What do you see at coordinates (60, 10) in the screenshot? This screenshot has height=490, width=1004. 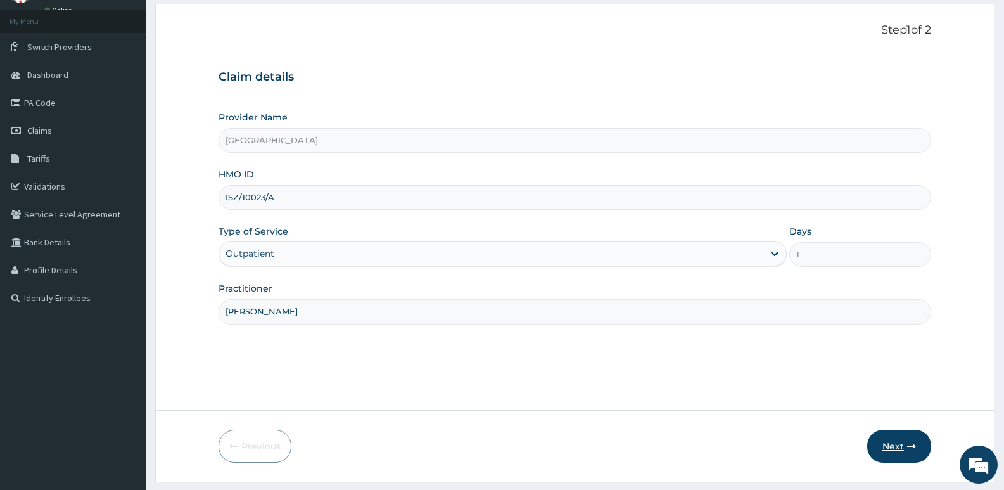 I see `a: Online` at bounding box center [60, 10].